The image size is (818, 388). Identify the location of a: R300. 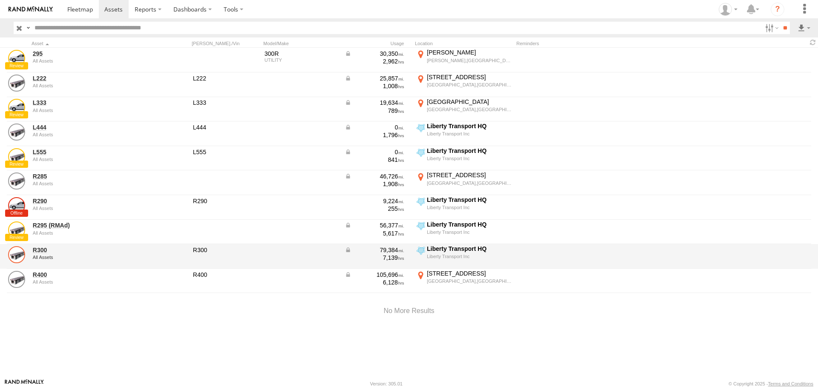
(91, 250).